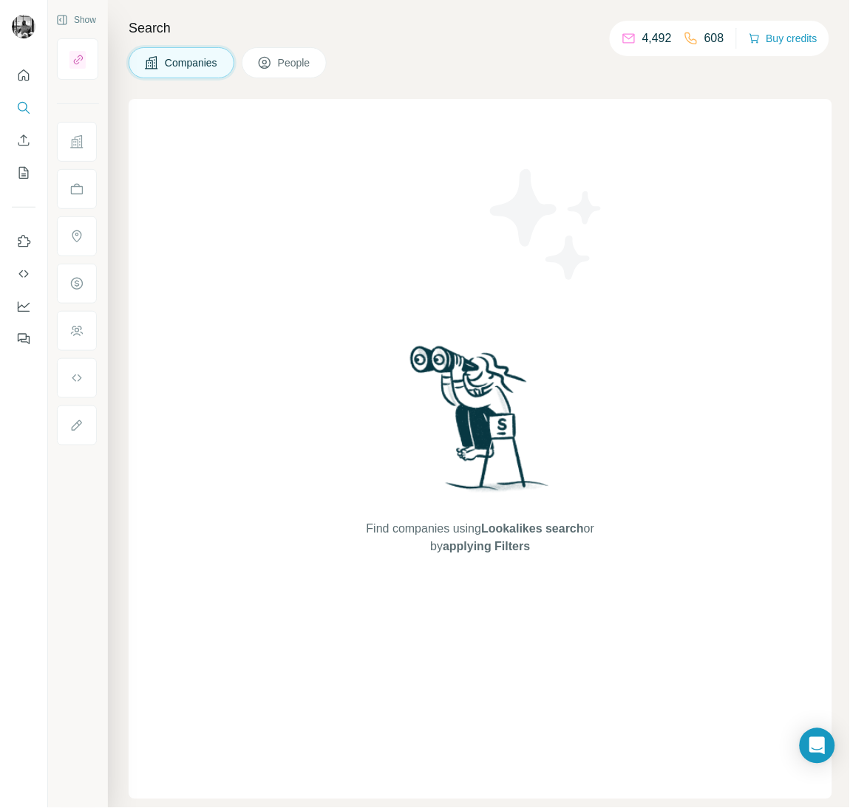 The height and width of the screenshot is (808, 850). Describe the element at coordinates (817, 746) in the screenshot. I see `div: Open Intercom Messenger` at that location.